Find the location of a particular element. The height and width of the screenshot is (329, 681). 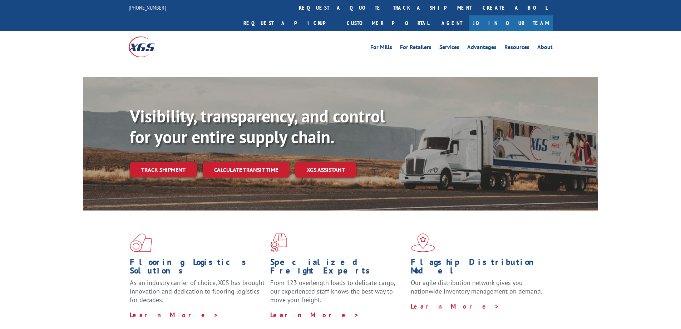

a: Customer Portal is located at coordinates (388, 23).